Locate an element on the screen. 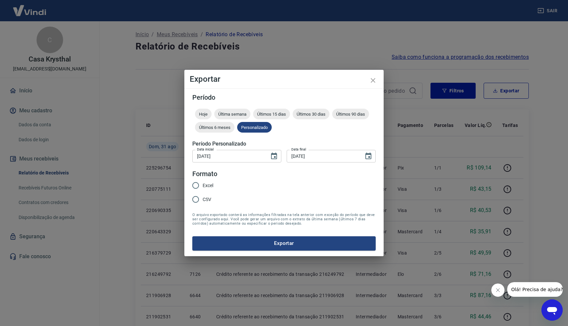 Image resolution: width=568 pixels, height=326 pixels. span: Últimos 6 meses is located at coordinates (215, 127).